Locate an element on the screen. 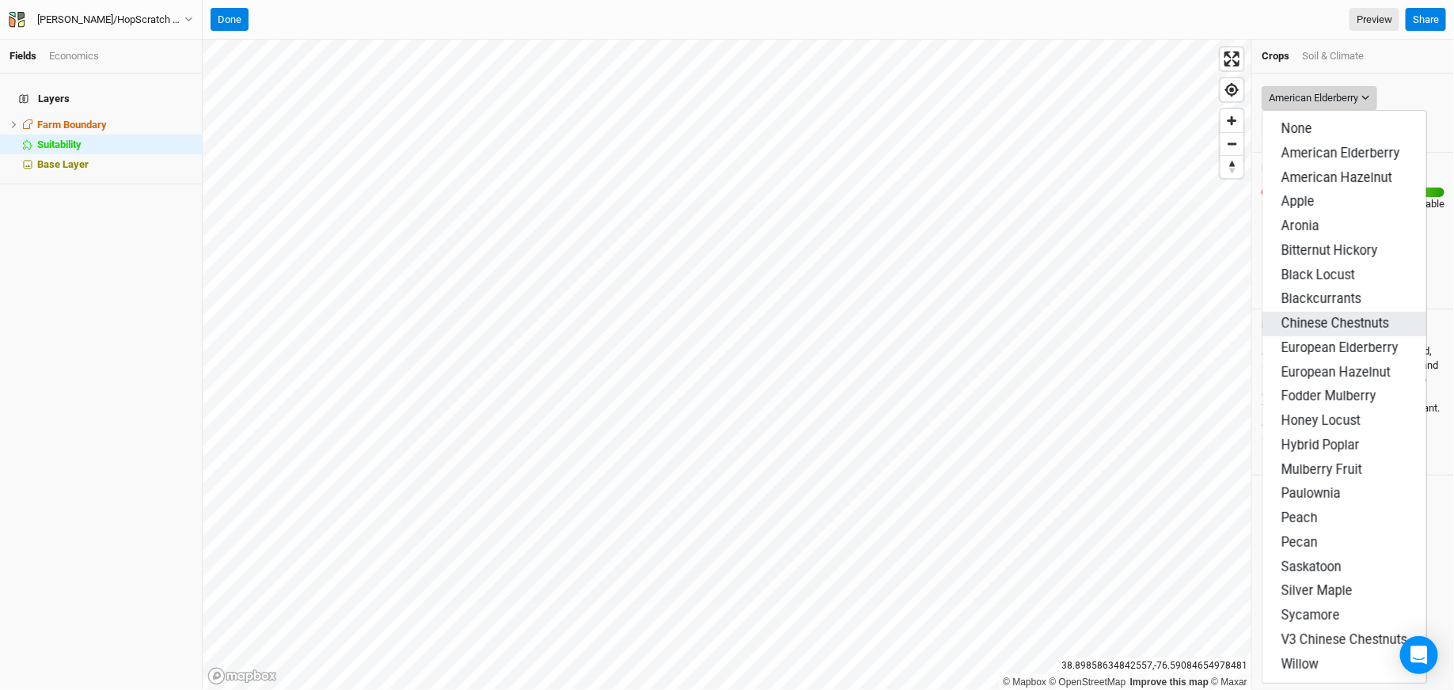 This screenshot has width=1454, height=690. span: Sycamore is located at coordinates (1310, 615).